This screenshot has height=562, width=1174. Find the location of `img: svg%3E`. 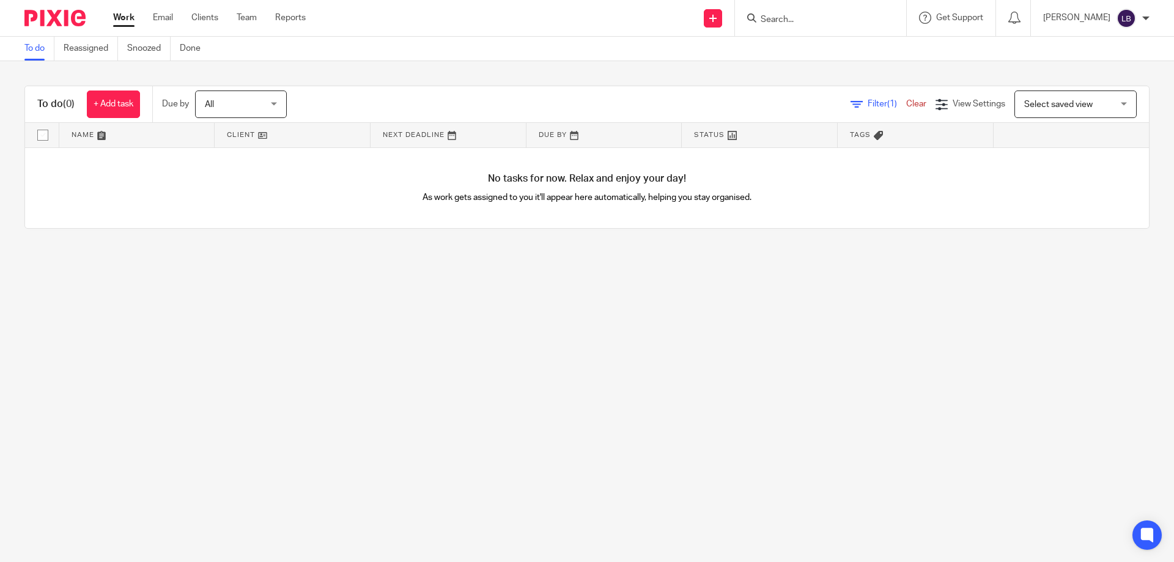

img: svg%3E is located at coordinates (1126, 18).